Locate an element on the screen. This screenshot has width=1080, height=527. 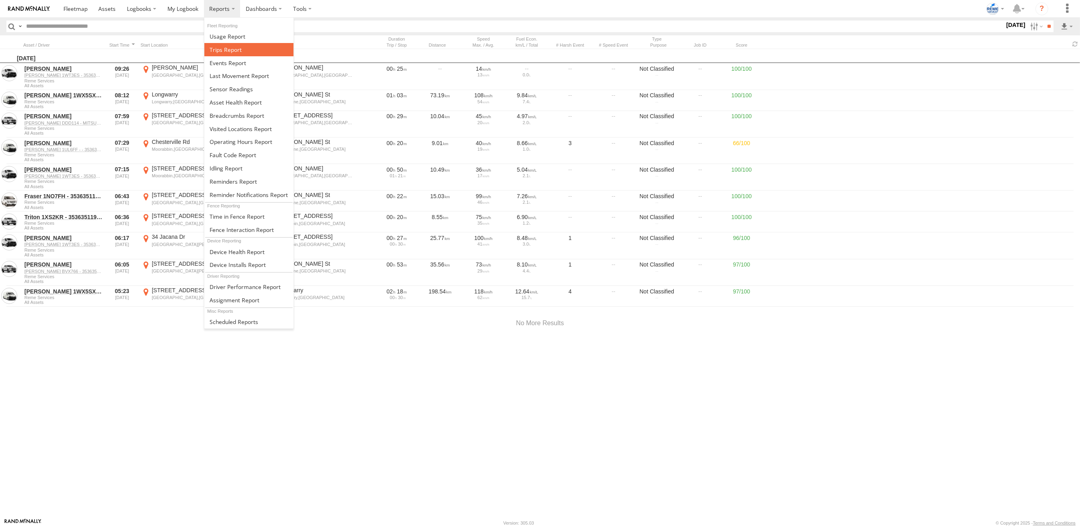
div: [1222s] 18/08/2025 06:36 - 18/08/2025 06:56 is located at coordinates (397, 217).